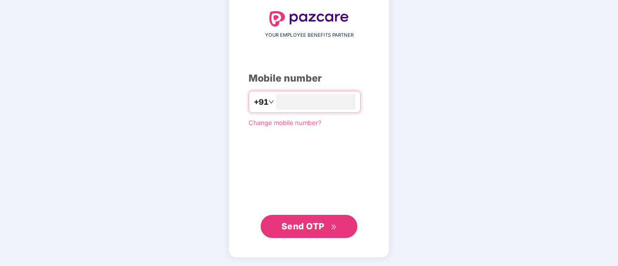  What do you see at coordinates (309, 78) in the screenshot?
I see `div: Mobile number` at bounding box center [309, 78].